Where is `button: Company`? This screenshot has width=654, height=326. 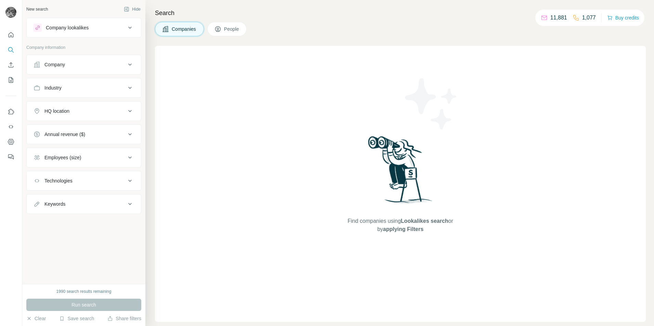 button: Company is located at coordinates (84, 65).